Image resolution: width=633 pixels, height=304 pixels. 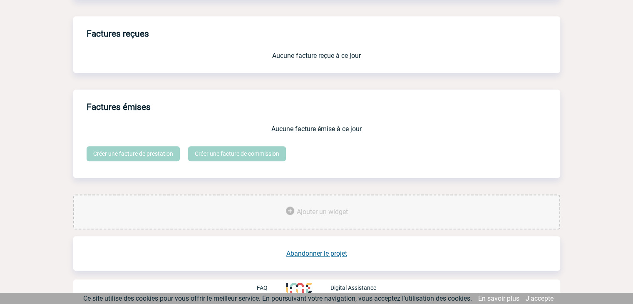 I want to click on a: En savoir plus, so click(x=498, y=298).